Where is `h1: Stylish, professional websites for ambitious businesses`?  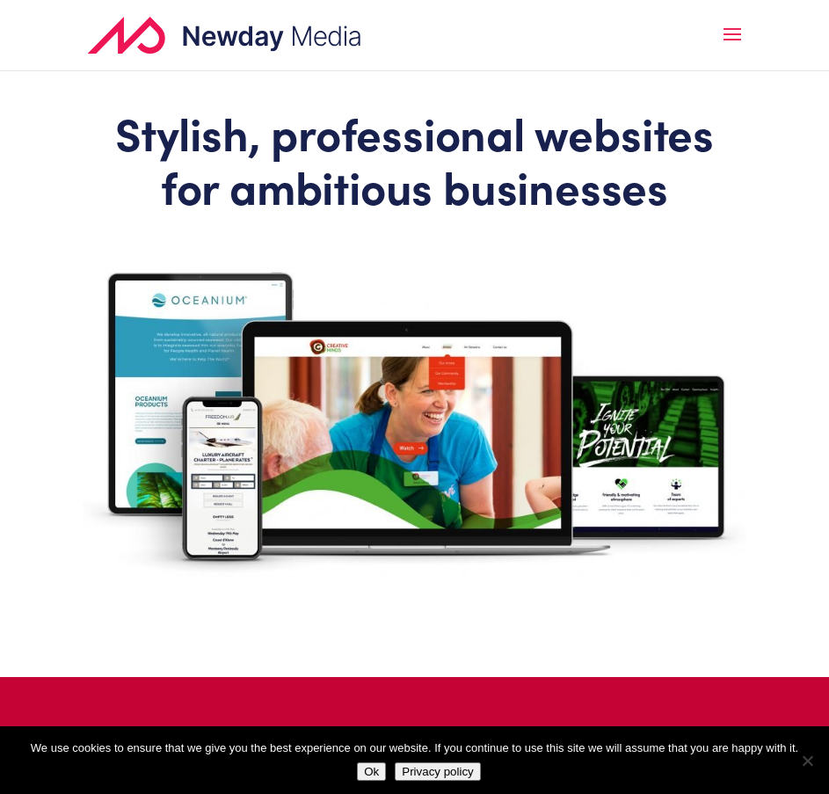 h1: Stylish, professional websites for ambitious businesses is located at coordinates (414, 164).